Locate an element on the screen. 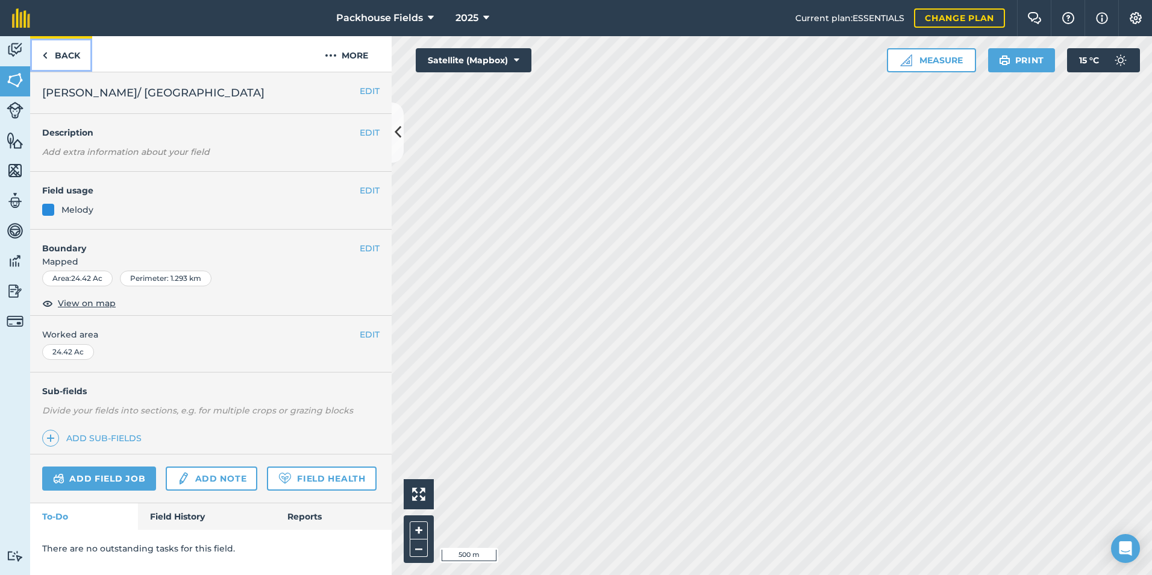  span: Worked area is located at coordinates (211, 334).